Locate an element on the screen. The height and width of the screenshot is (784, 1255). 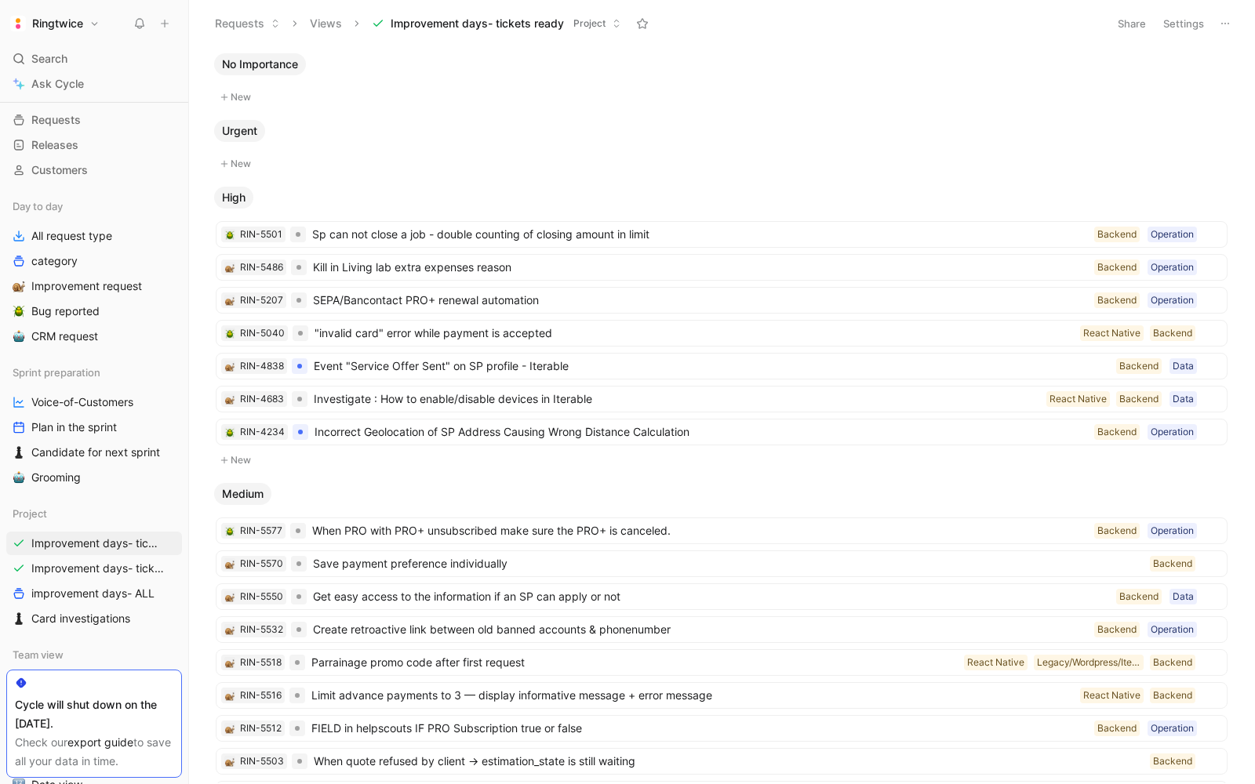
button: Requests is located at coordinates (247, 24).